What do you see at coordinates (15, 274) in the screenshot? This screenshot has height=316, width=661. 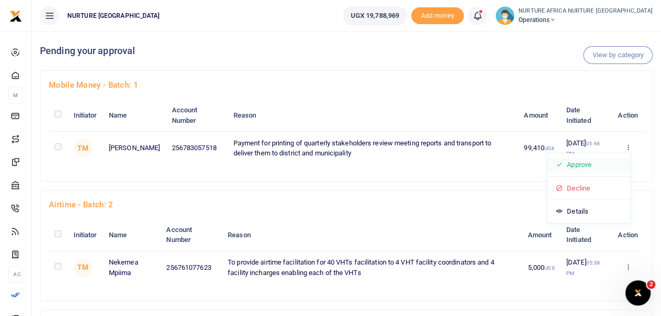 I see `li: Ac` at bounding box center [15, 274].